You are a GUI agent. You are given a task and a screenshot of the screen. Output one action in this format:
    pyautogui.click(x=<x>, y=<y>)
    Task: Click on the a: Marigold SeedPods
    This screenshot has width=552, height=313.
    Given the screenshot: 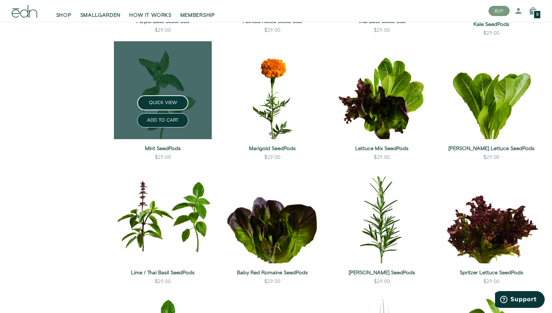 What is the action you would take?
    pyautogui.click(x=272, y=149)
    